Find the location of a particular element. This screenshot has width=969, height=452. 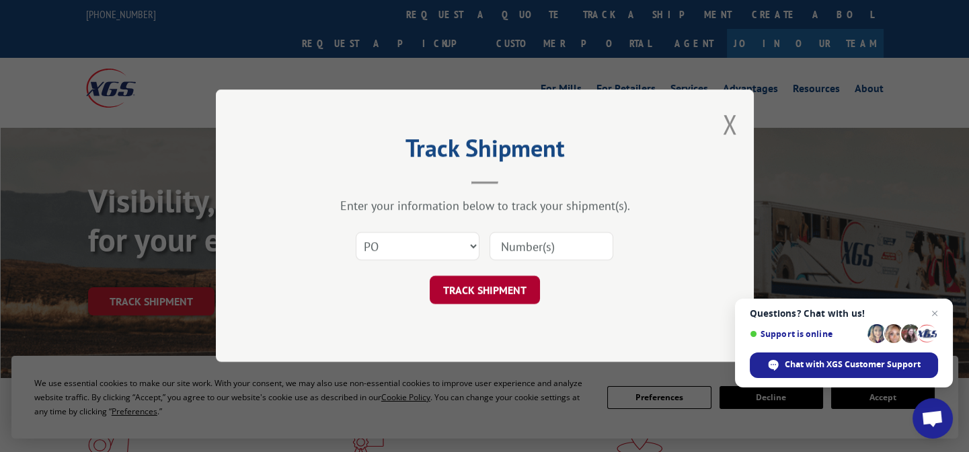

button: Close modal is located at coordinates (730, 124).